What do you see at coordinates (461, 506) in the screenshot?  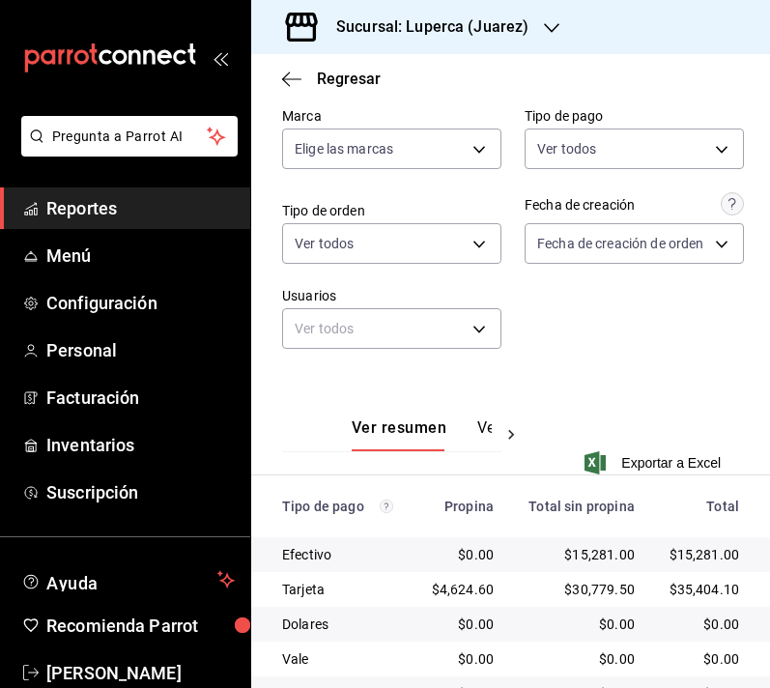 I see `div: Propina` at bounding box center [461, 506].